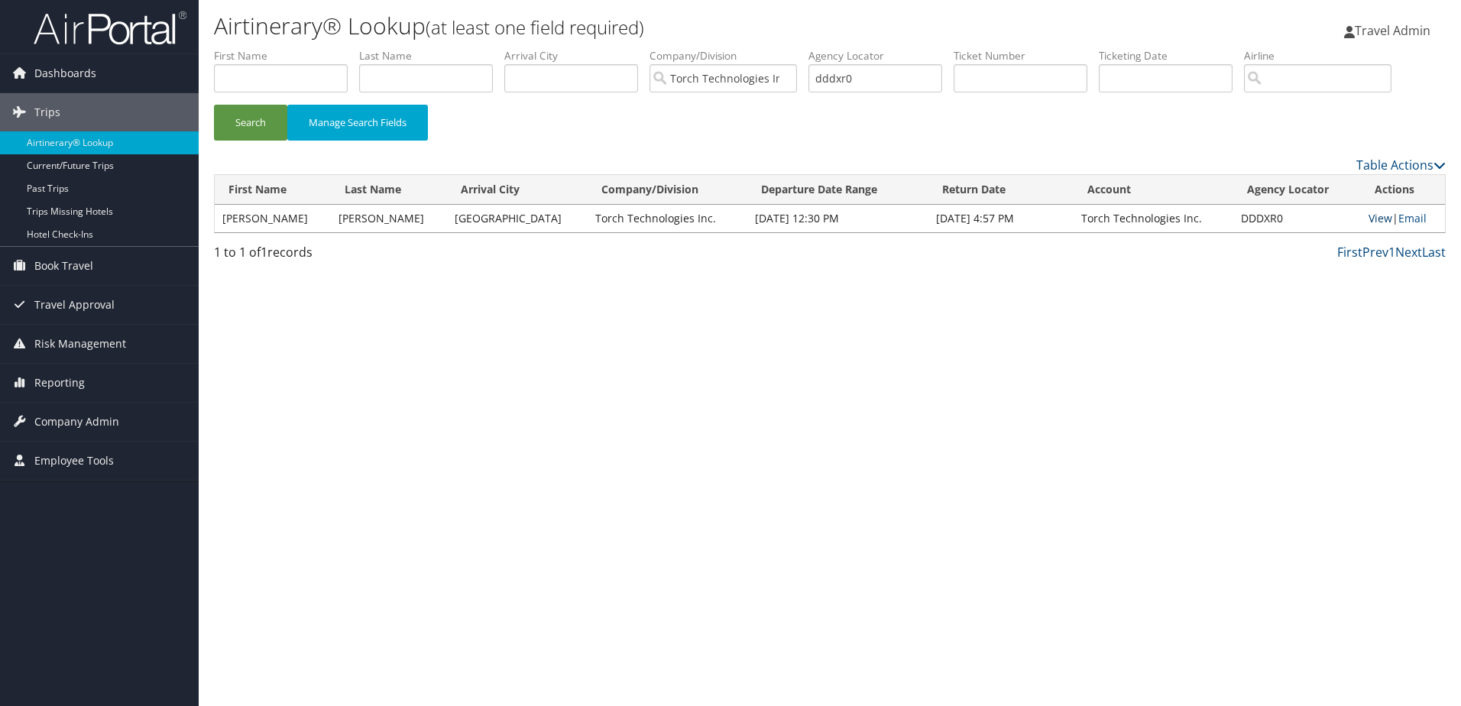  Describe the element at coordinates (1171, 56) in the screenshot. I see `label: Ticketing Date` at that location.